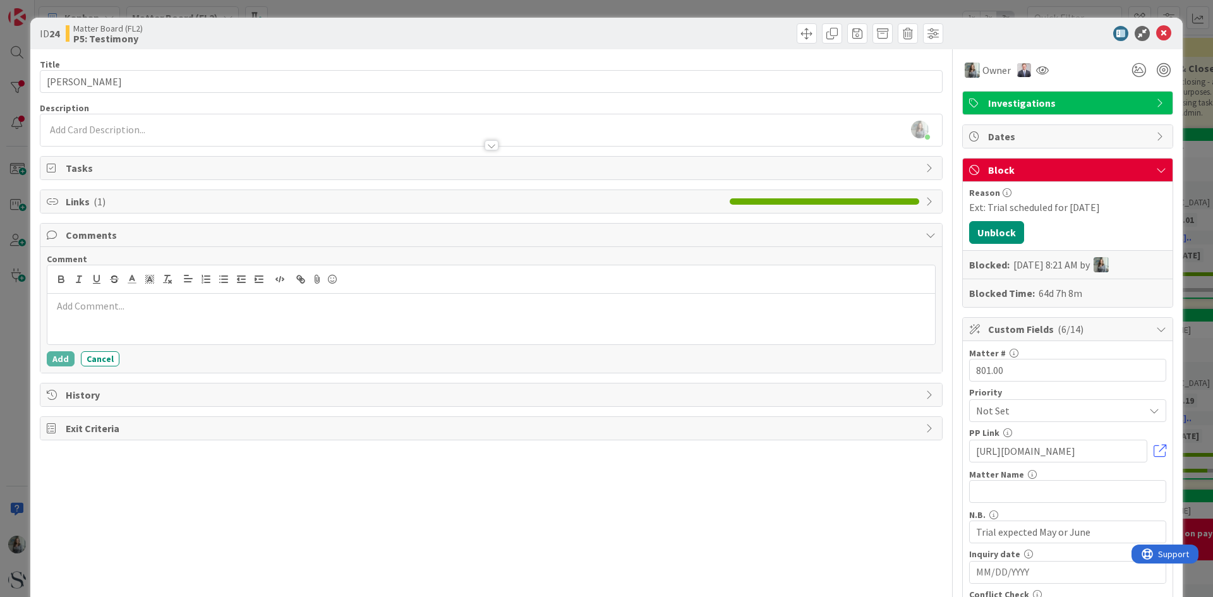  Describe the element at coordinates (99, 202) in the screenshot. I see `span: ( 1 )` at that location.